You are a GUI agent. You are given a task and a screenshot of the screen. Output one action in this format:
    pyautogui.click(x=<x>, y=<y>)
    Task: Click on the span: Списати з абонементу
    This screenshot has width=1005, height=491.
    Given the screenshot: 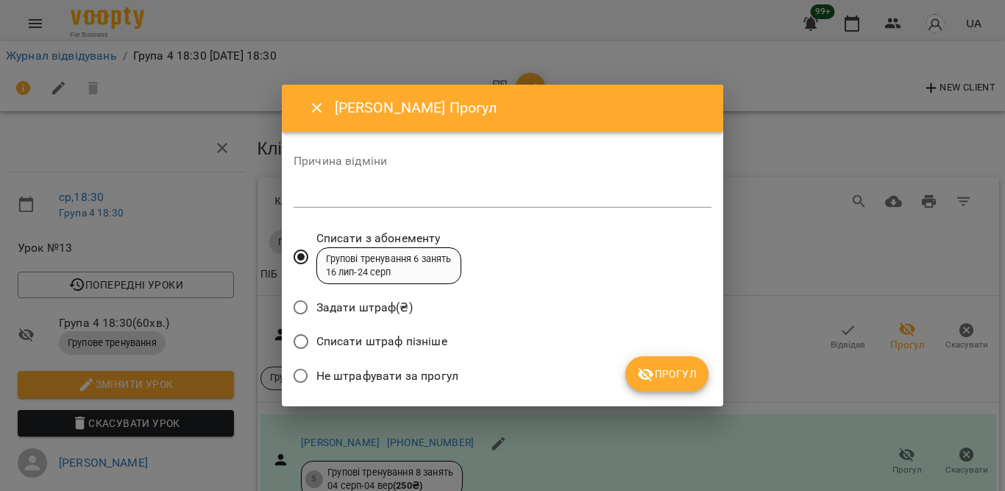 What is the action you would take?
    pyautogui.click(x=388, y=238)
    